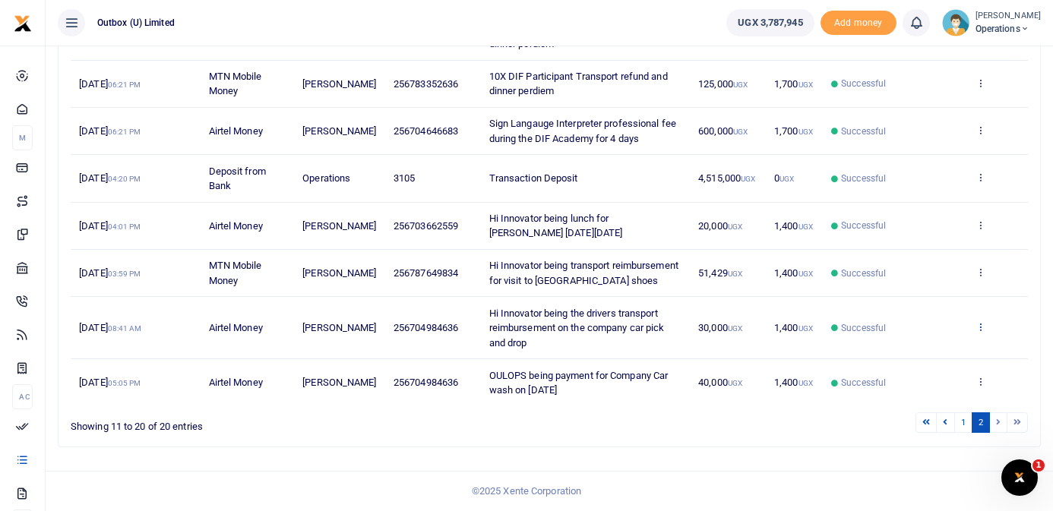 Image resolution: width=1053 pixels, height=511 pixels. I want to click on li: M, so click(22, 137).